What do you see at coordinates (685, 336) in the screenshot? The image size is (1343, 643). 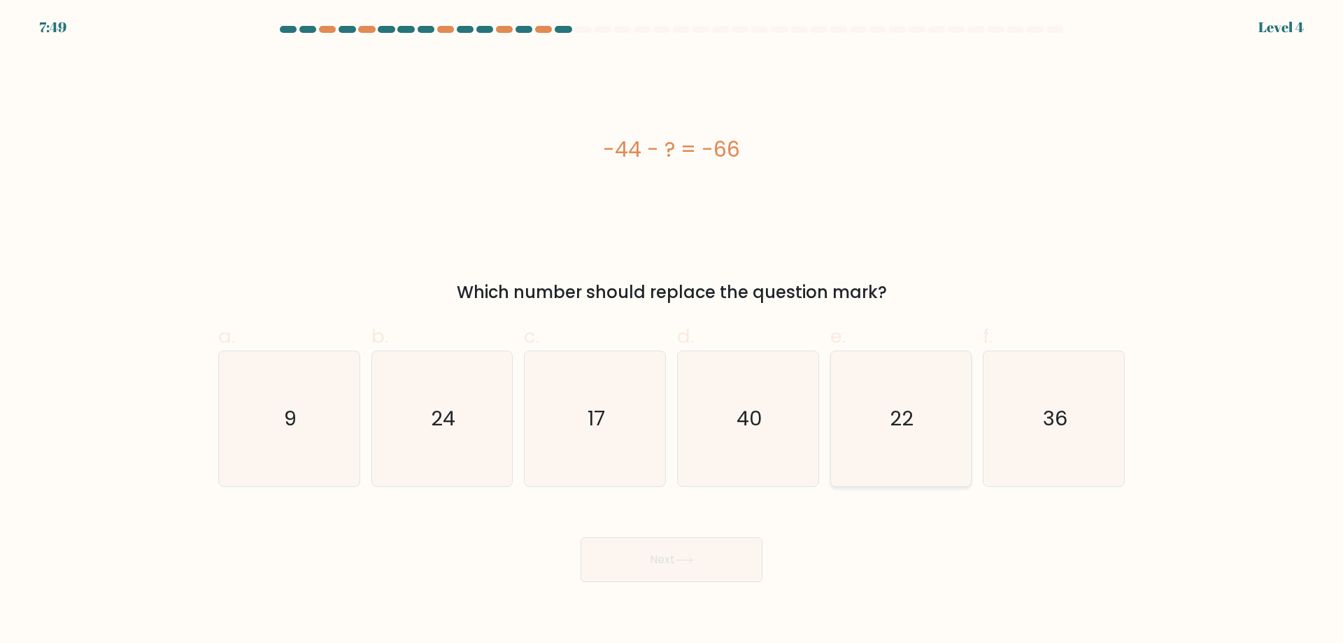 I see `span: d.` at bounding box center [685, 336].